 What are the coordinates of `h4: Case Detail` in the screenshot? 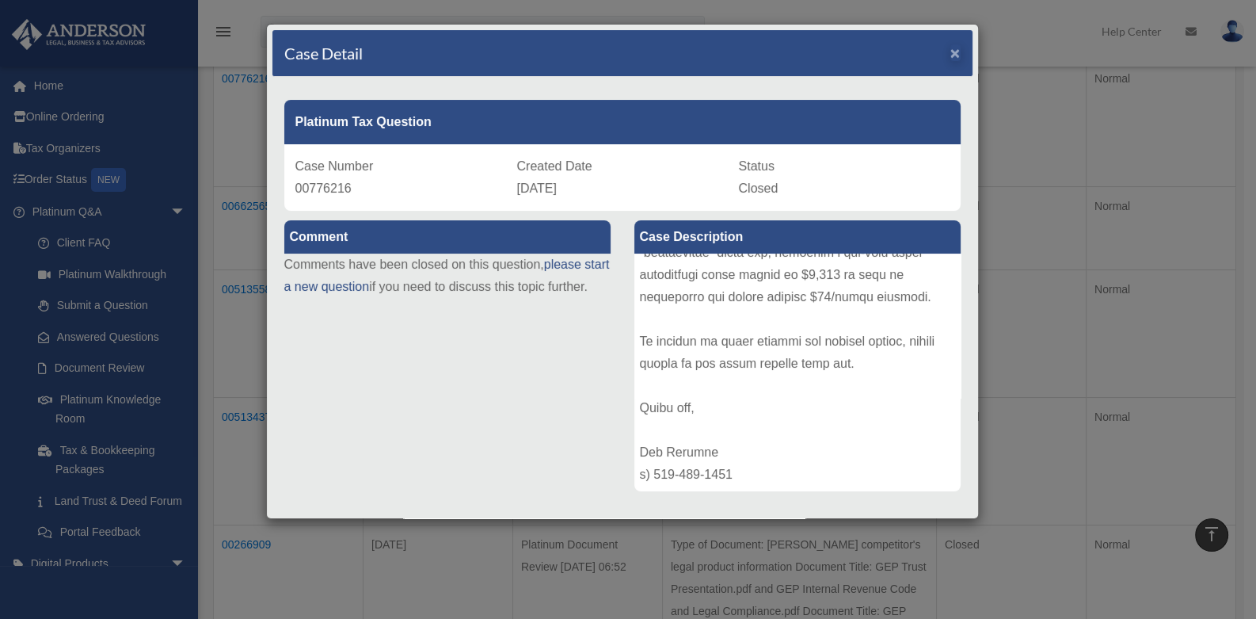 It's located at (323, 53).